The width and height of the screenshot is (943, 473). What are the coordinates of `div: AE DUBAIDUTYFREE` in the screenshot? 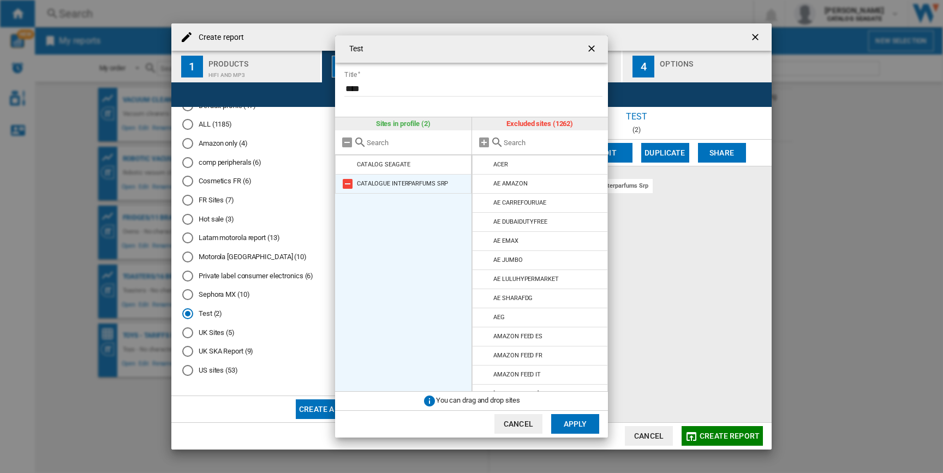 It's located at (520, 222).